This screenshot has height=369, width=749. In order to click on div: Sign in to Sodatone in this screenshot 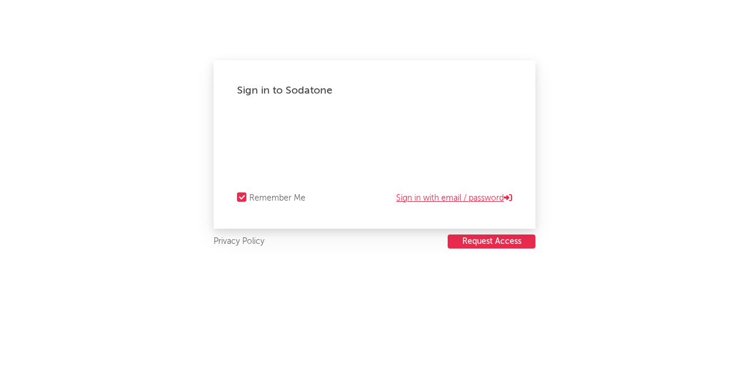, I will do `click(374, 91)`.